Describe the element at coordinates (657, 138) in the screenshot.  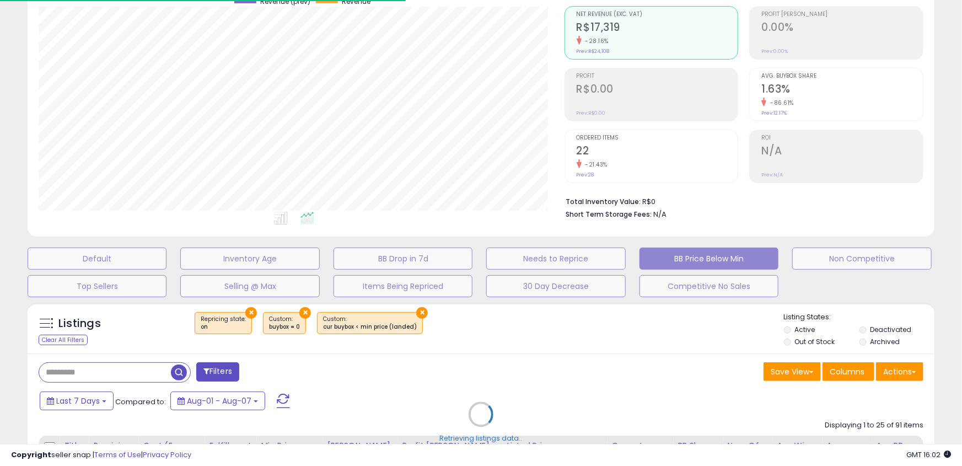
I see `span: Ordered Items` at that location.